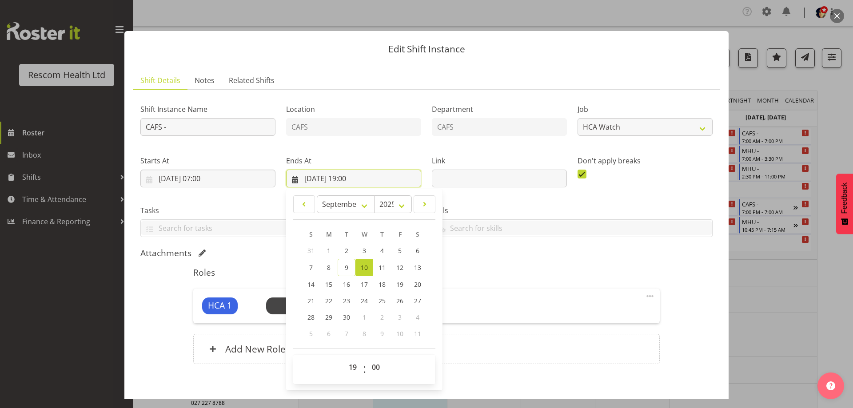  I want to click on a: 21, so click(311, 301).